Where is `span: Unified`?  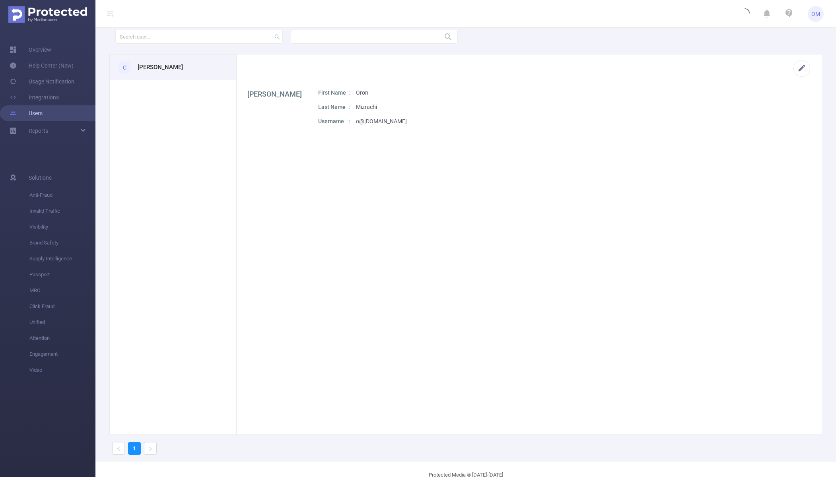
span: Unified is located at coordinates (62, 322).